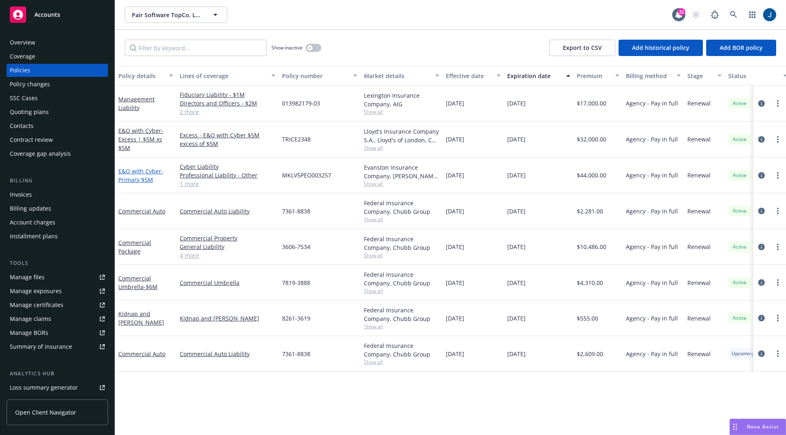  I want to click on a: Accounts, so click(57, 15).